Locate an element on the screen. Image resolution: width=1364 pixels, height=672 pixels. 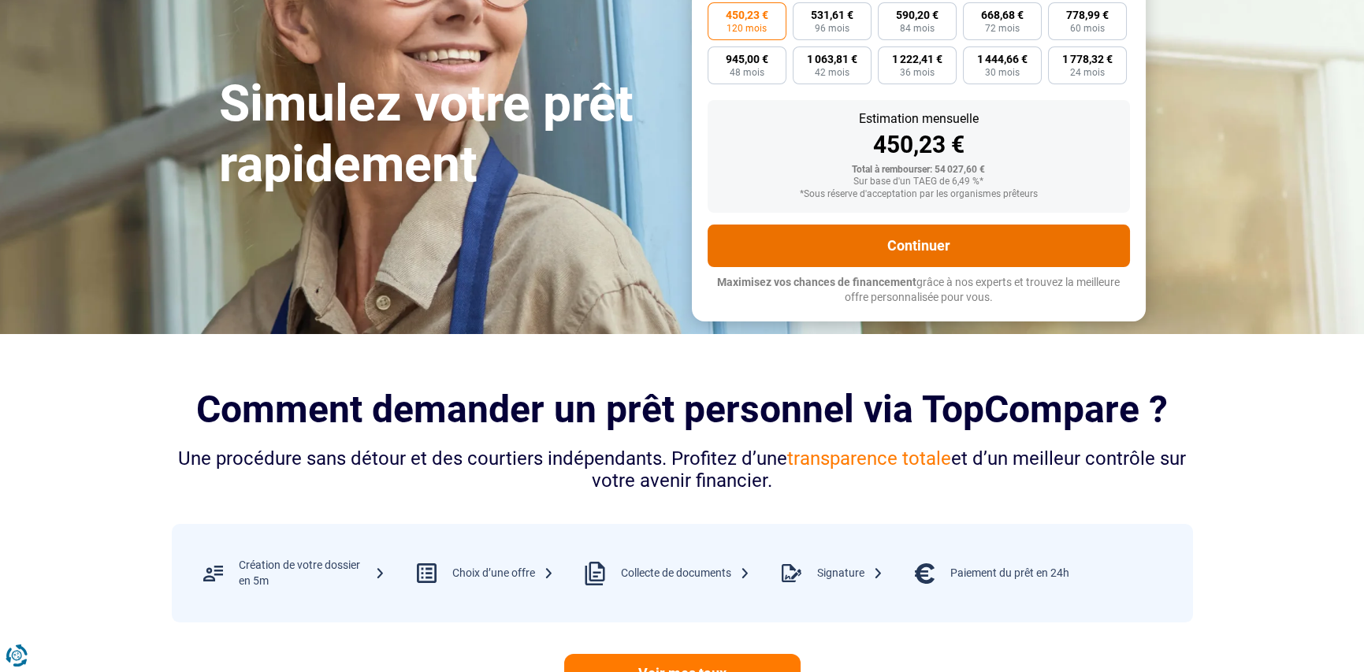
div: Sur base d'un TAEG de 6,49 %* is located at coordinates (919, 182).